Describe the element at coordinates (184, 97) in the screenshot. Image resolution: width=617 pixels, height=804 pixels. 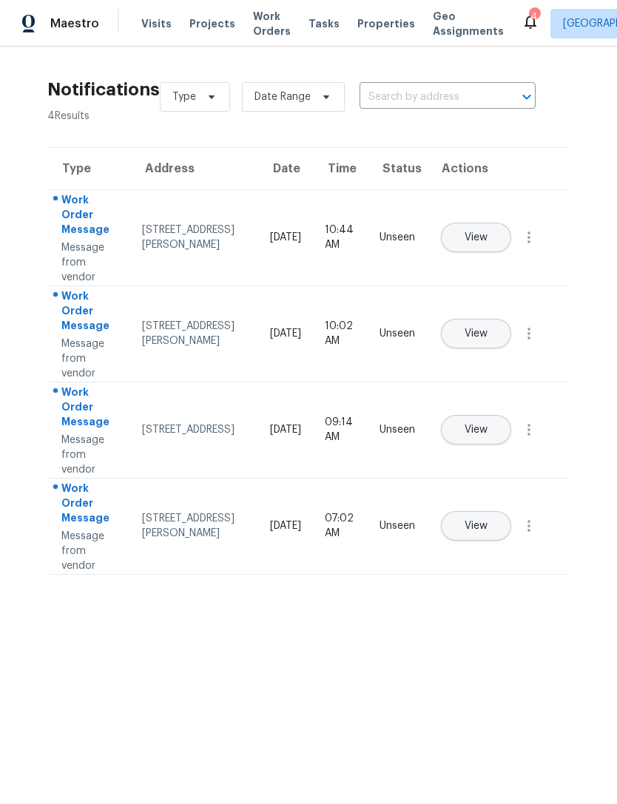
I see `span: Type` at that location.